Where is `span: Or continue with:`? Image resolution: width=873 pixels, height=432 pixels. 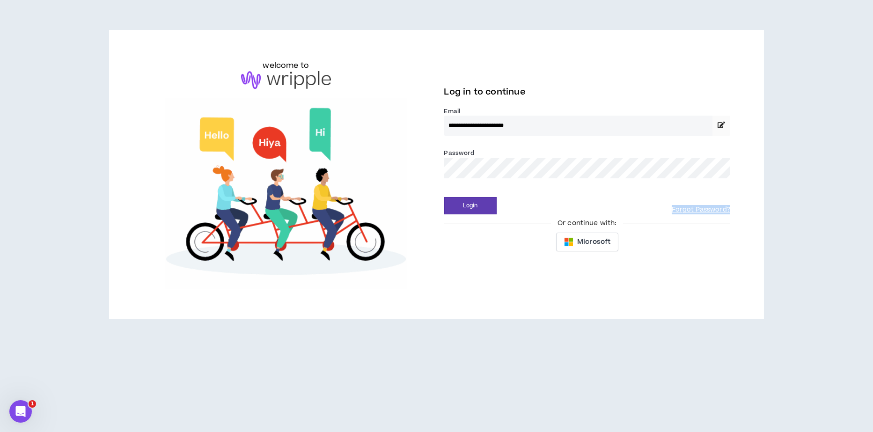 span: Or continue with: is located at coordinates (587, 223).